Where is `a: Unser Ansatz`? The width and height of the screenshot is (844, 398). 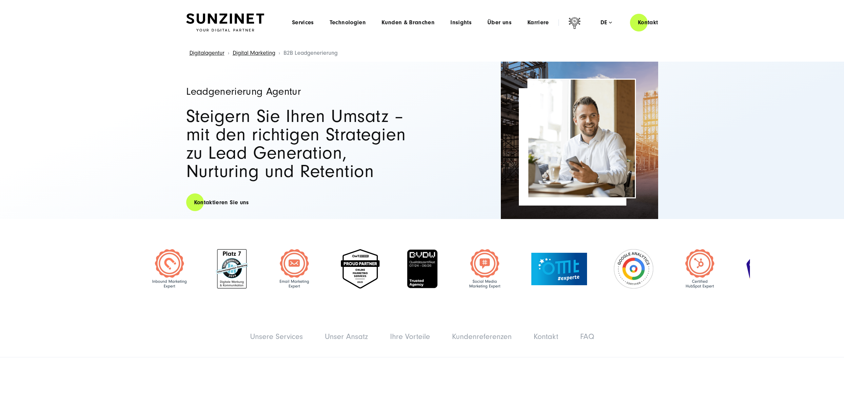
a: Unser Ansatz is located at coordinates (347, 336).